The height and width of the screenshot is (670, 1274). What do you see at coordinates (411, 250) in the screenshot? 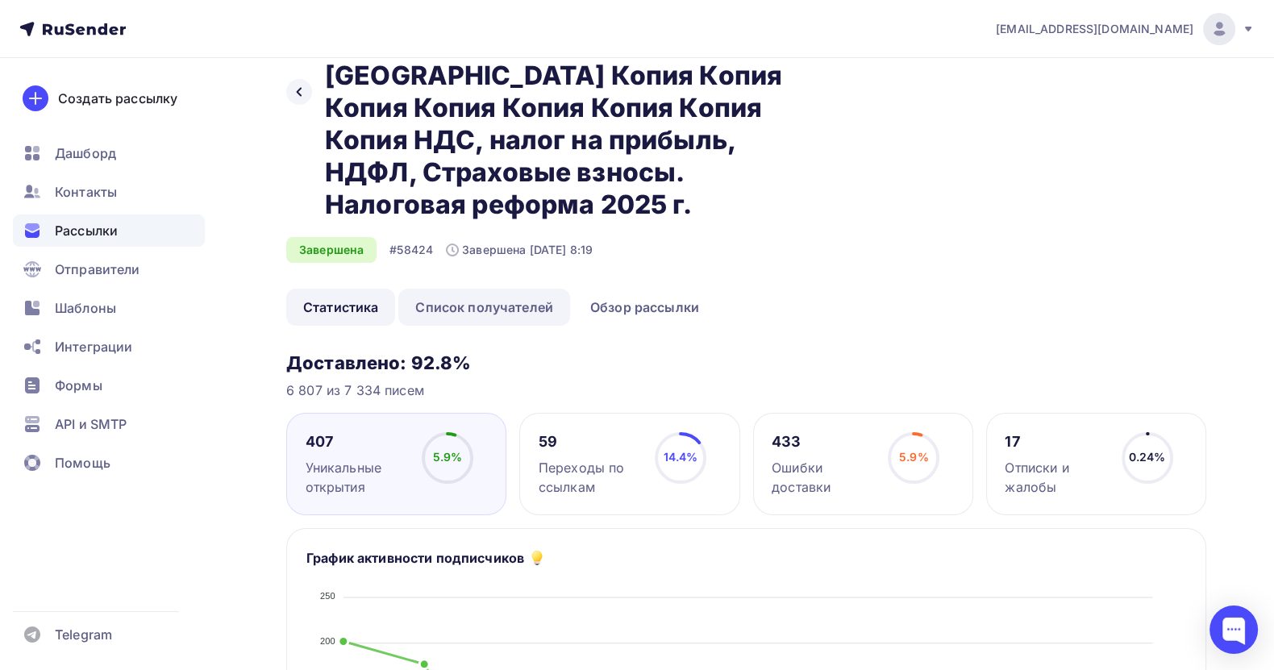
I see `div: #58424` at bounding box center [411, 250].